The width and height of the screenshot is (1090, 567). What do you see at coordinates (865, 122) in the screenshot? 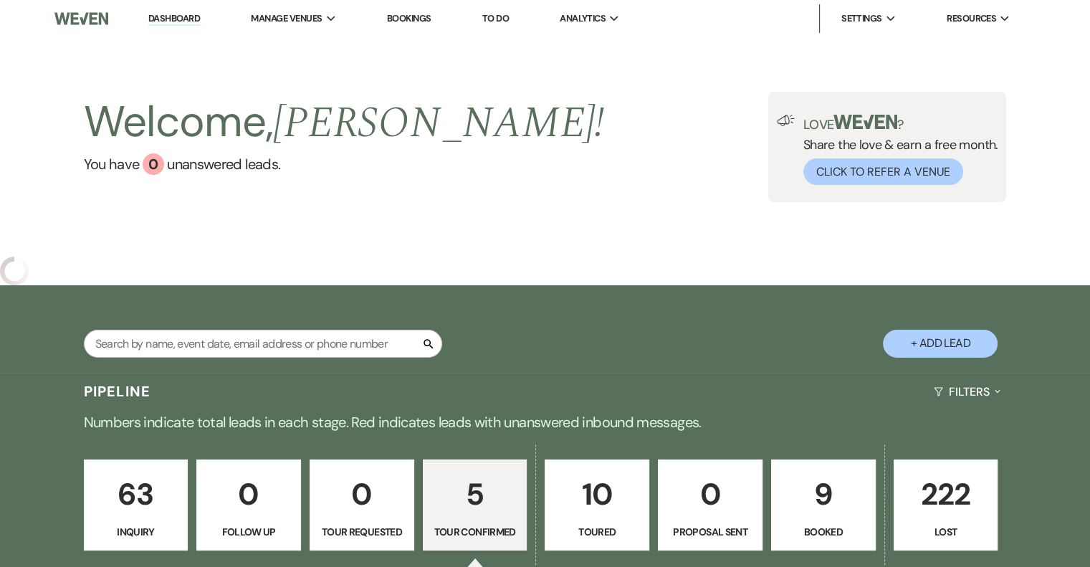
I see `img: weven-logo-green.svg` at bounding box center [865, 122].